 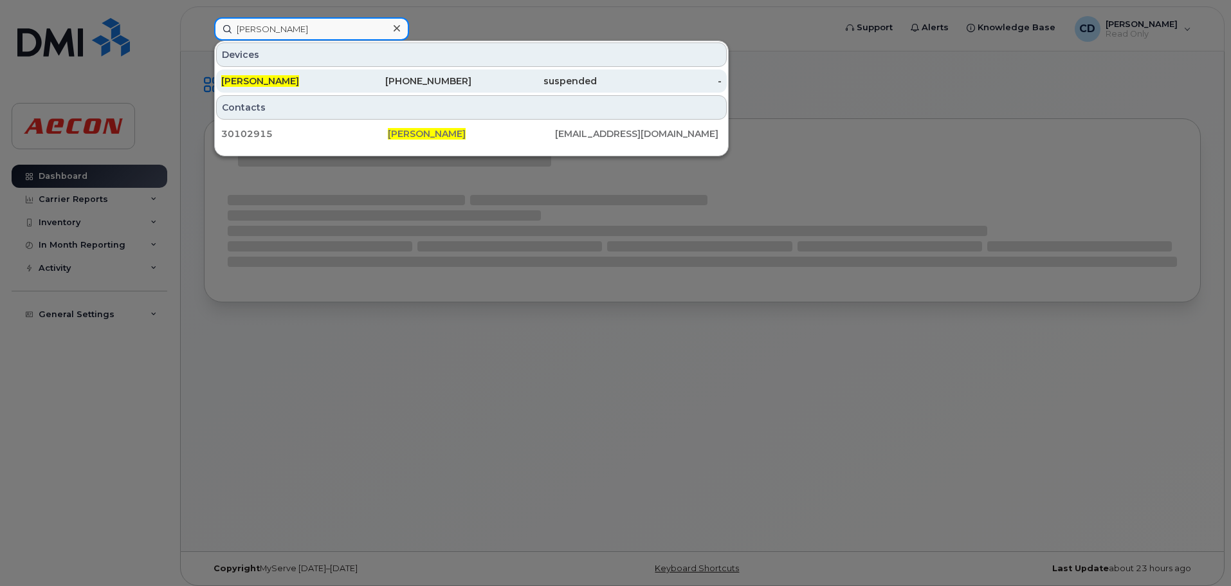 What do you see at coordinates (534, 81) in the screenshot?
I see `div: suspended` at bounding box center [534, 81].